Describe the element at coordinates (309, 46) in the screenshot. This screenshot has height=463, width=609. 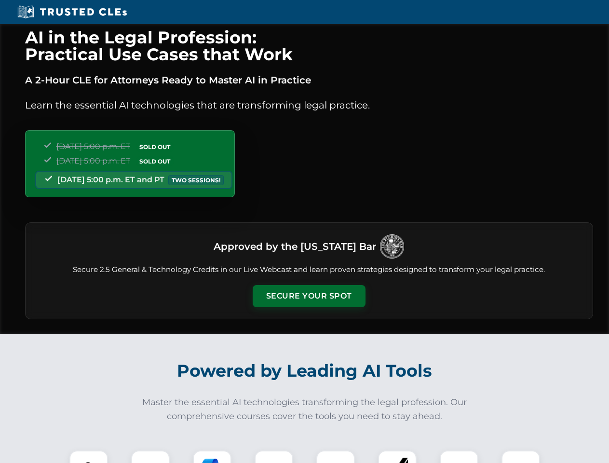
I see `h1: AI in the Legal Profession: Practical Use Cases that Work` at that location.